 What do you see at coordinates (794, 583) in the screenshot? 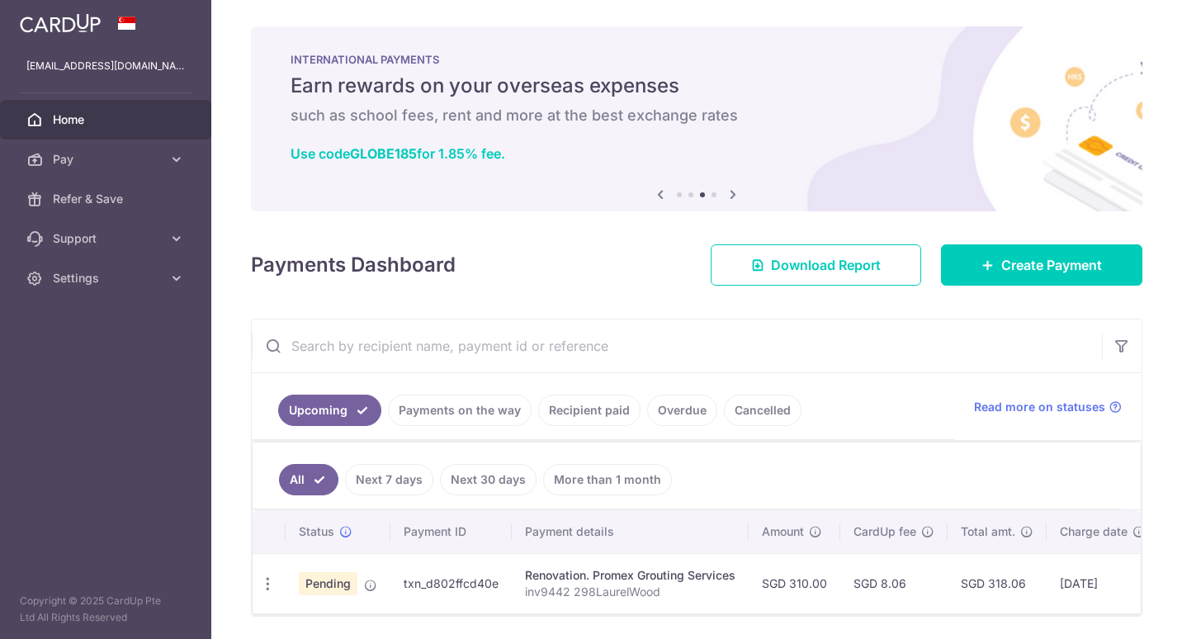
I see `td: SGD 310.00` at bounding box center [794, 583].